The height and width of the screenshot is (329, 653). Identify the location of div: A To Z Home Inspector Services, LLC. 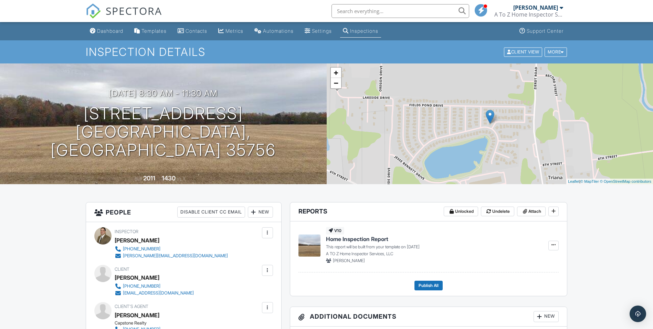
(529, 14).